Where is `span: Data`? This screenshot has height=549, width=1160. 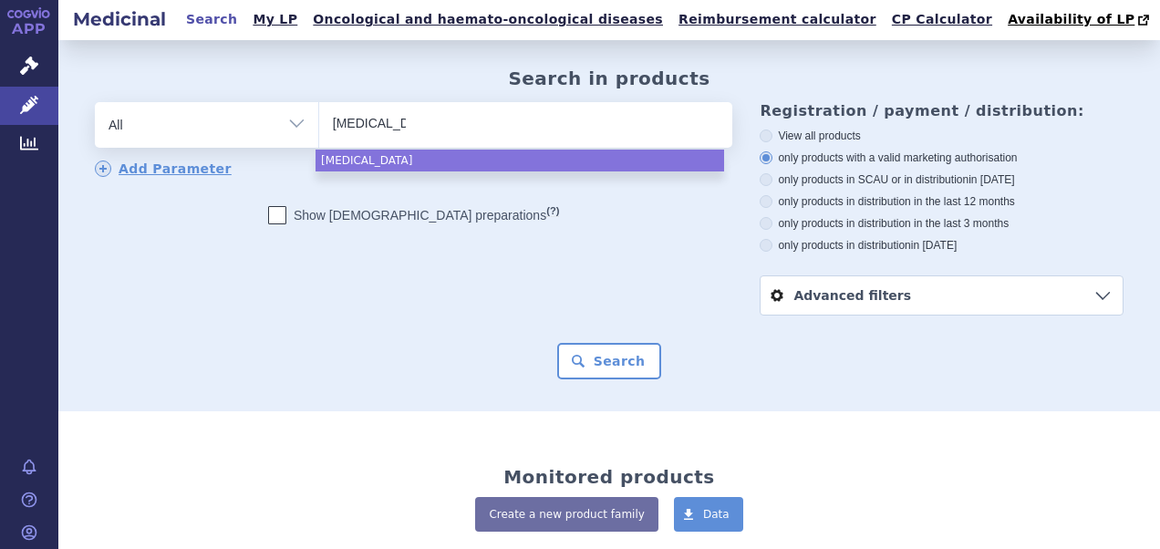
span: Data is located at coordinates (716, 514).